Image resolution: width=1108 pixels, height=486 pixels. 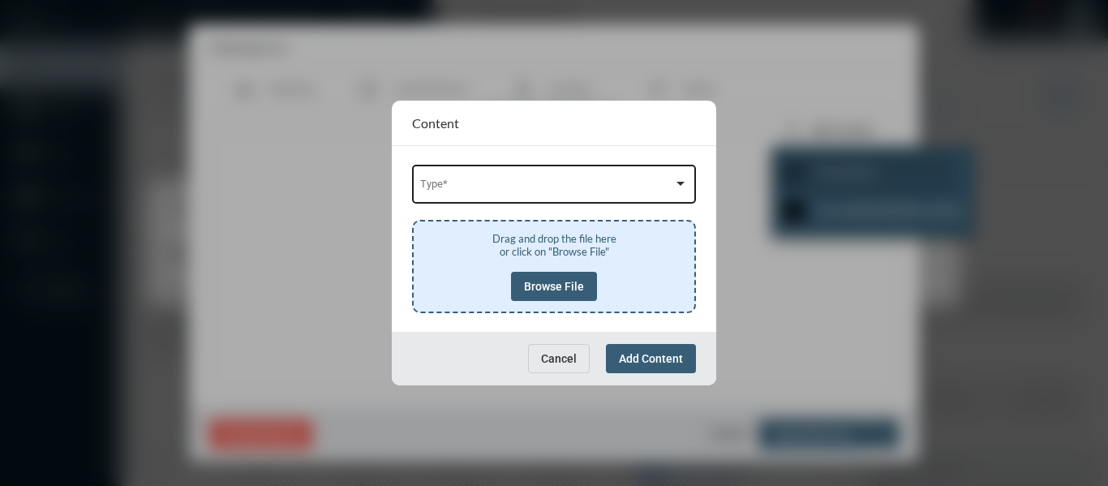 What do you see at coordinates (554, 286) in the screenshot?
I see `span: Browse File` at bounding box center [554, 286].